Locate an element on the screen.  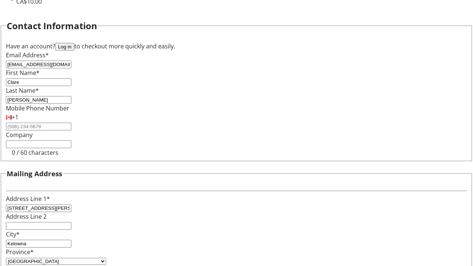
label: Last Name* is located at coordinates (22, 91).